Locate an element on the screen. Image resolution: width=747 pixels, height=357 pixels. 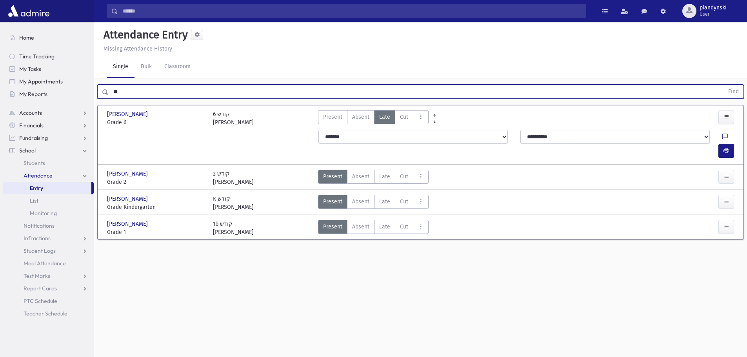
a: Time Tracking is located at coordinates (48, 56).